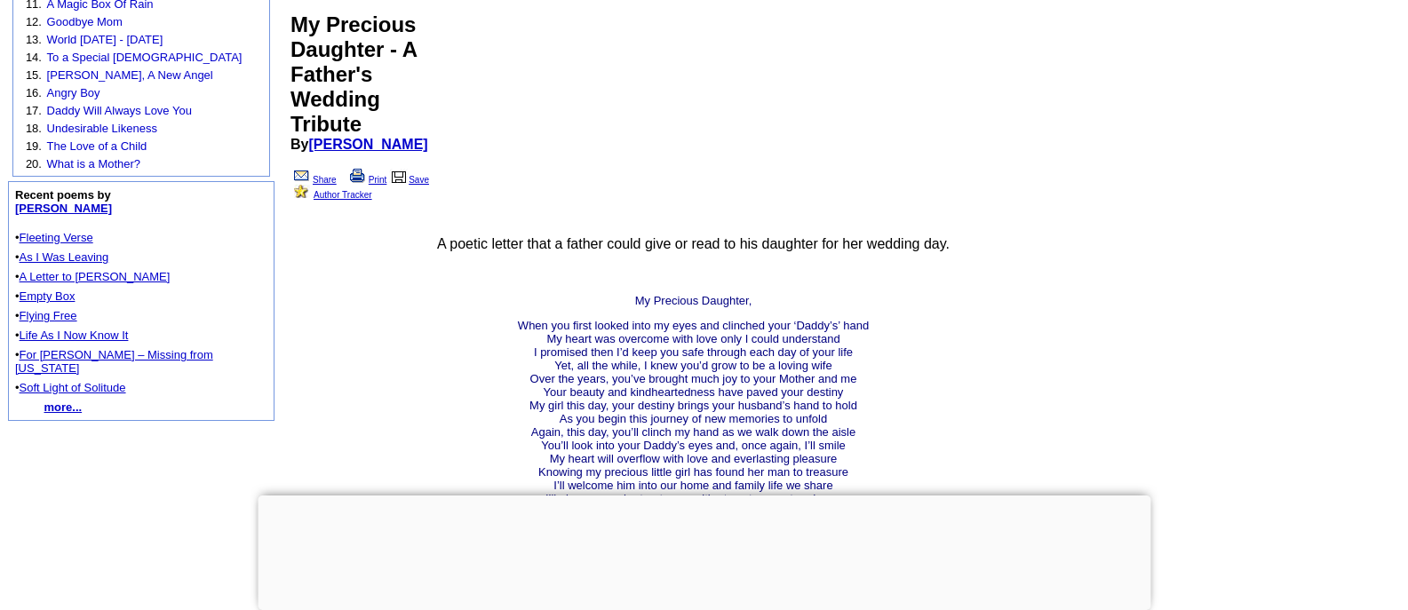 Image resolution: width=1408 pixels, height=610 pixels. Describe the element at coordinates (47, 296) in the screenshot. I see `a: Empty Box` at that location.